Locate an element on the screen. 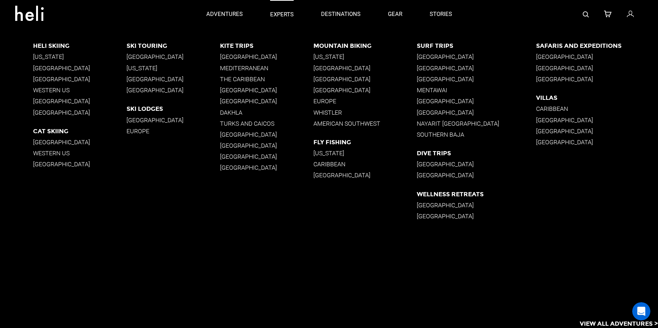  p: Whistler is located at coordinates (365, 112).